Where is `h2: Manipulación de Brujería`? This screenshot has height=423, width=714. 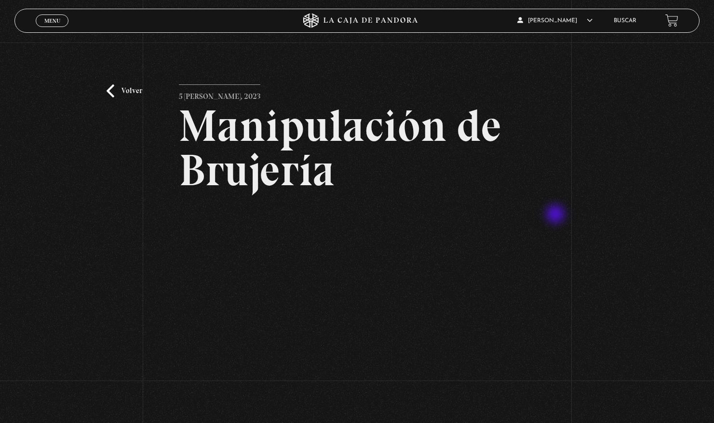
h2: Manipulación de Brujería is located at coordinates (357, 148).